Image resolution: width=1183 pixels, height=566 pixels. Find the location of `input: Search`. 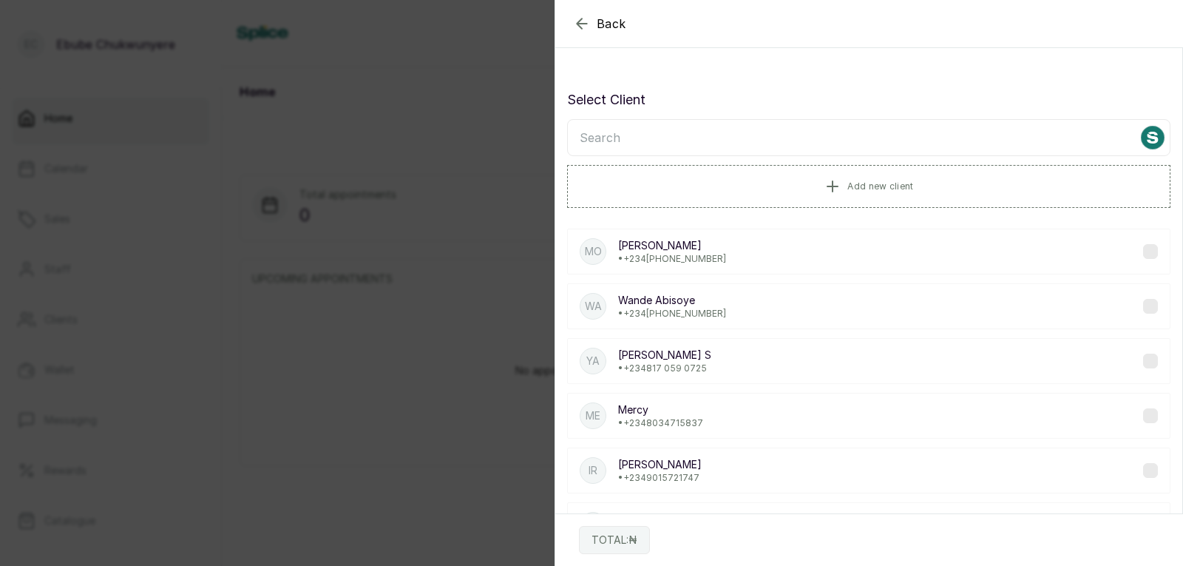

input: Search is located at coordinates (869, 138).